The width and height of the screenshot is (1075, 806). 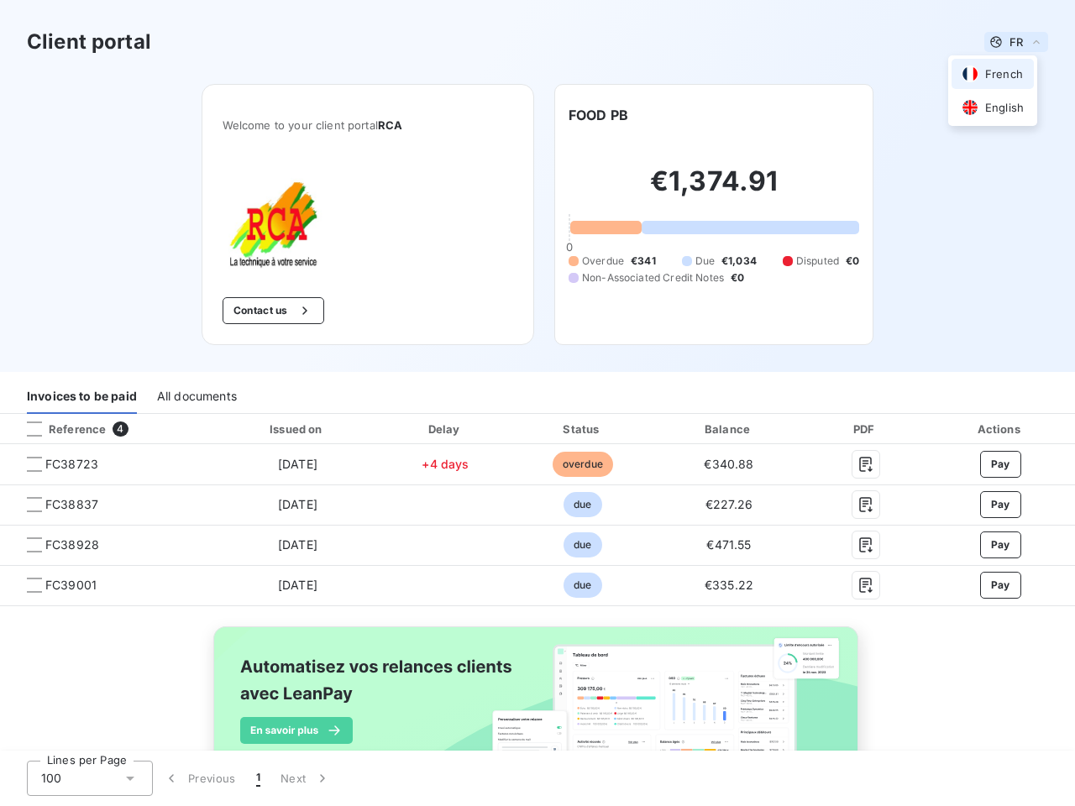 I want to click on span: English, so click(x=1004, y=107).